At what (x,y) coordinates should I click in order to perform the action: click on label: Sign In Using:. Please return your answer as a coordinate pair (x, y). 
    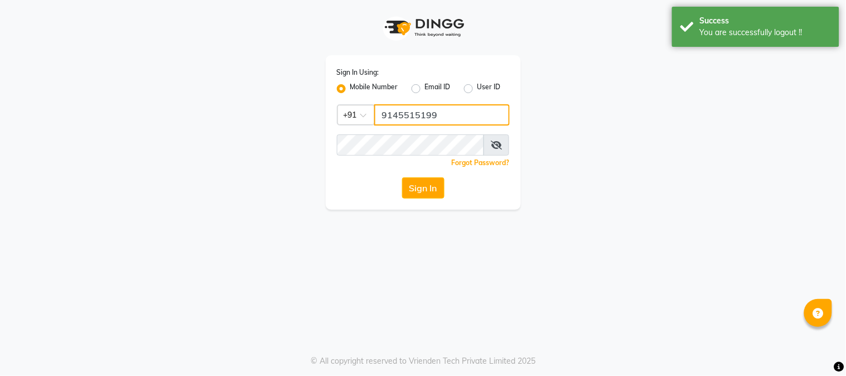
    Looking at the image, I should click on (358, 73).